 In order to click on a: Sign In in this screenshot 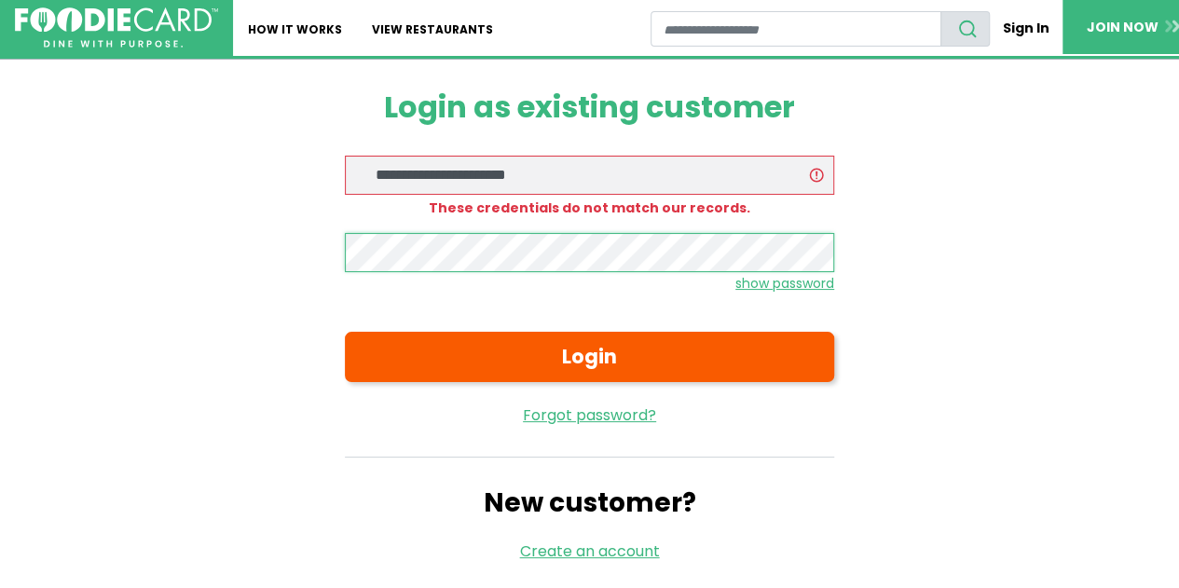, I will do `click(1026, 28)`.